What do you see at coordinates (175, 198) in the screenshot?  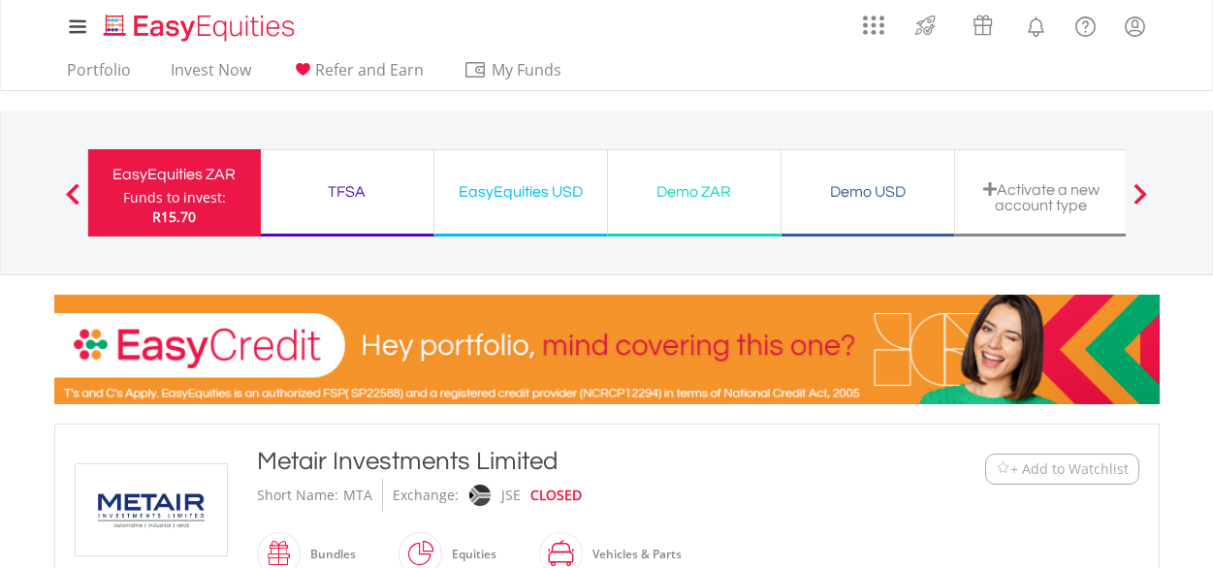 I see `div: Funds to invest:` at bounding box center [175, 198].